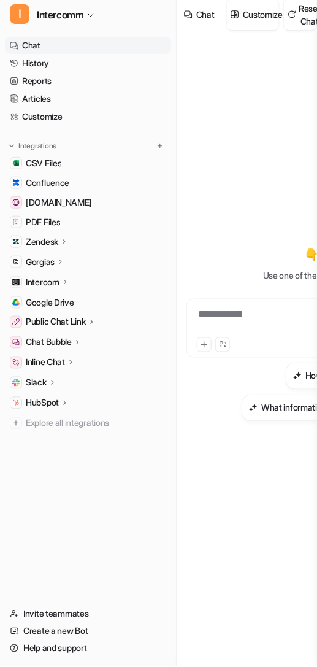 This screenshot has height=667, width=317. What do you see at coordinates (16, 202) in the screenshot?
I see `img: www.helpdesk.com` at bounding box center [16, 202].